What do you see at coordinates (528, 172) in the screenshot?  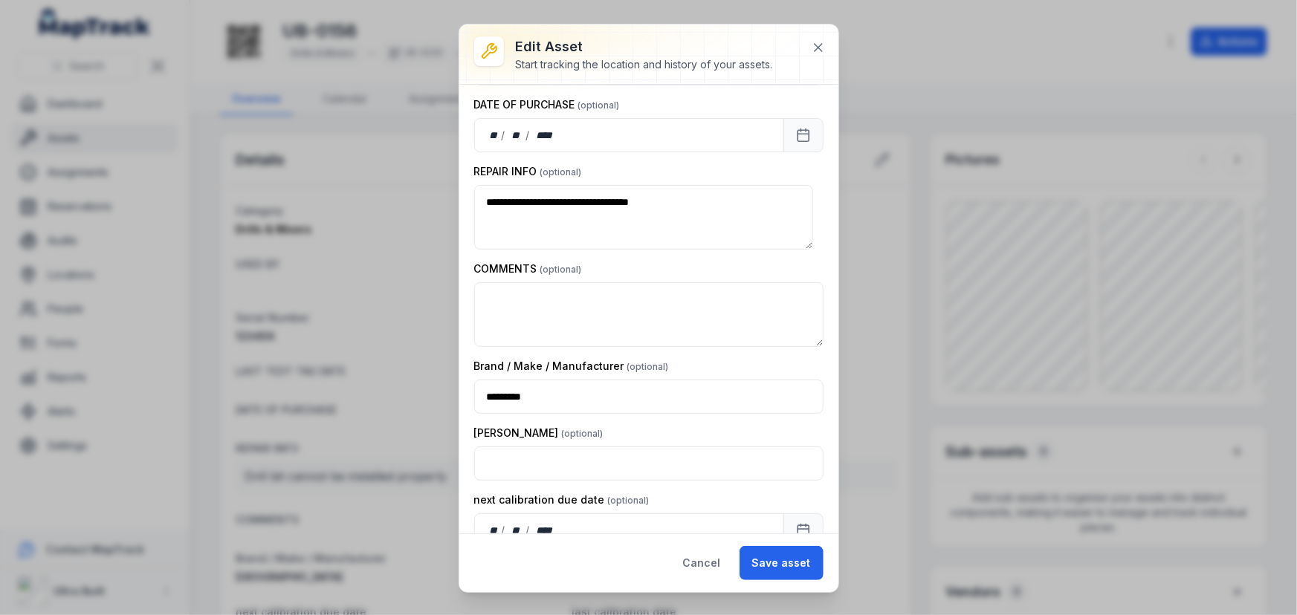 I see `label: REPAIR INFO` at bounding box center [528, 172].